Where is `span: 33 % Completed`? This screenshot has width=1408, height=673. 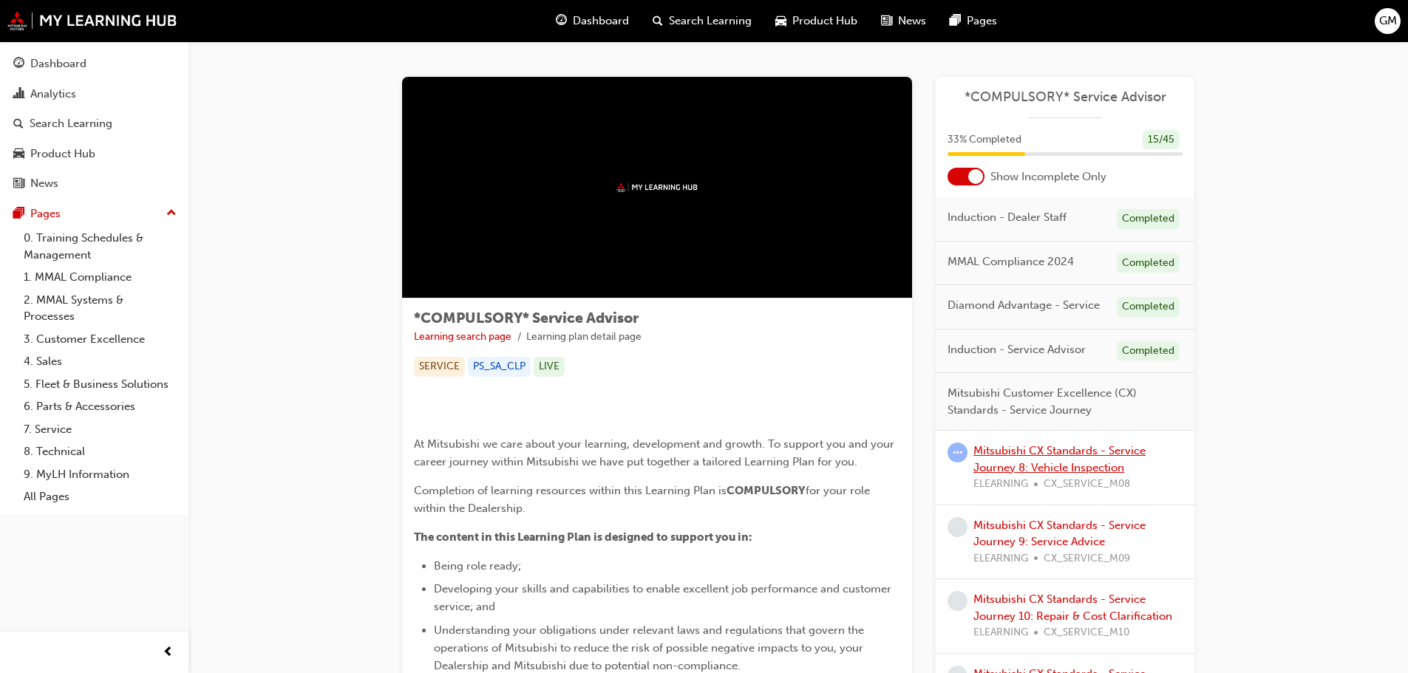
span: 33 % Completed is located at coordinates (985, 140).